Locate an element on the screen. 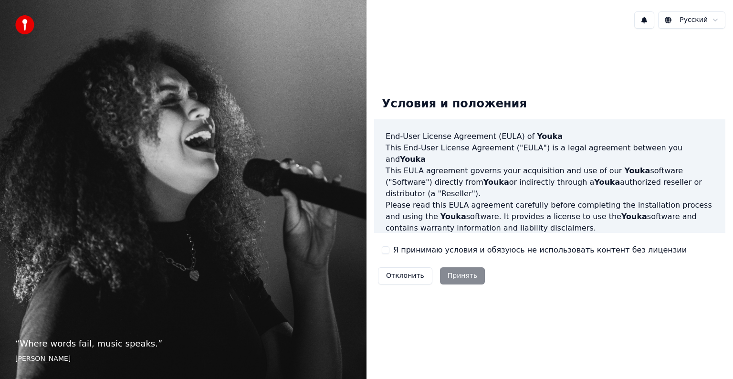 The image size is (733, 379). label: Я принимаю условия и обязуюсь не использовать контент без лицензии is located at coordinates (540, 250).